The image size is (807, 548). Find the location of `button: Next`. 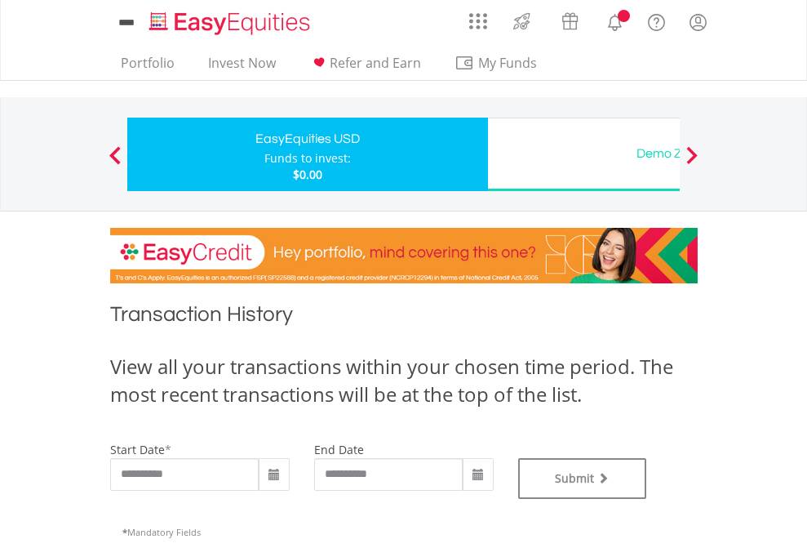

button: Next is located at coordinates (692, 162).